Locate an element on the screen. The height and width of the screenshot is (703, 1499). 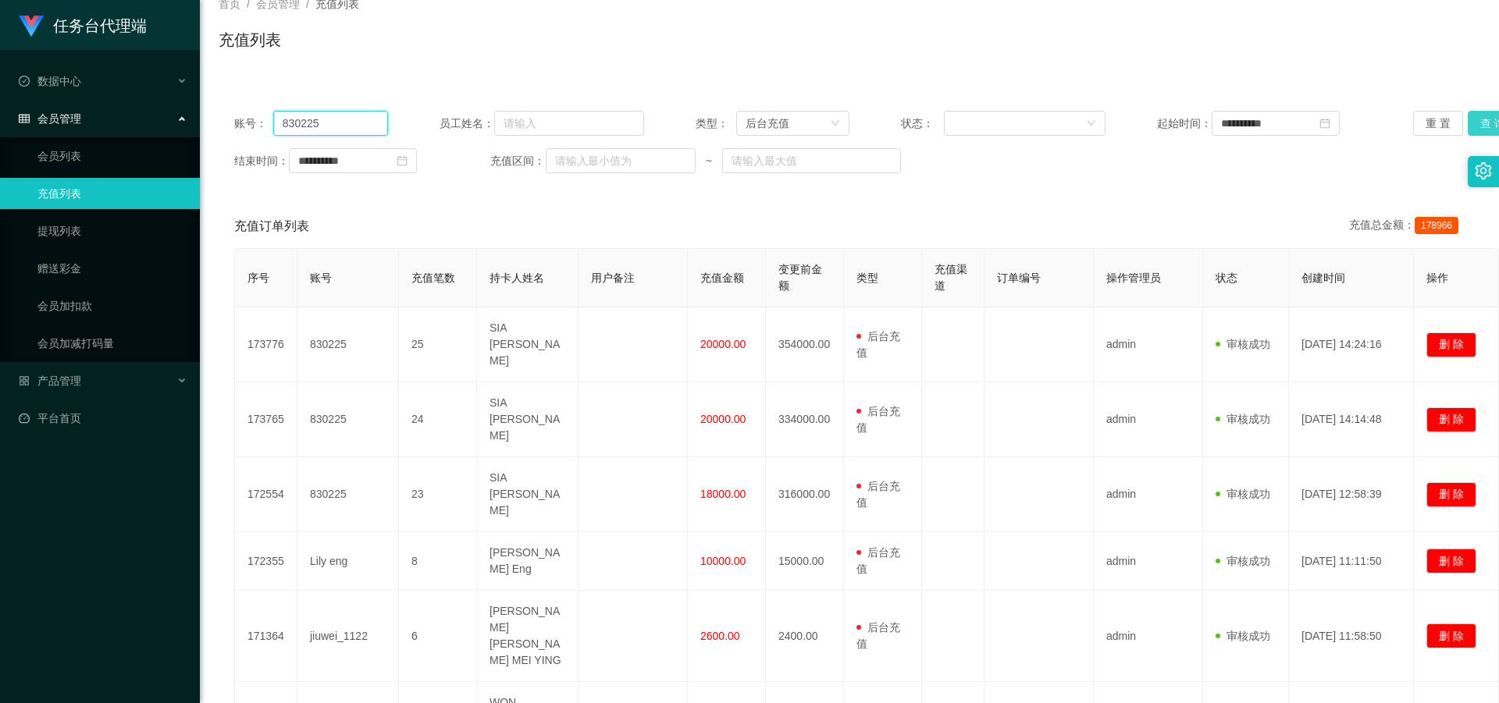
td: jiuwei_1122 is located at coordinates (348, 636).